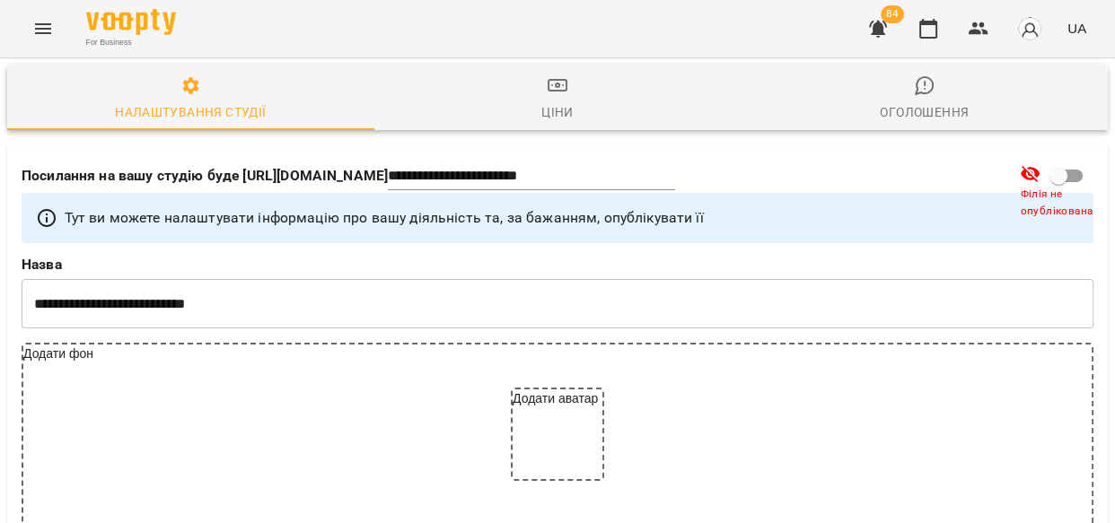  Describe the element at coordinates (131, 42) in the screenshot. I see `span: For Business` at that location.